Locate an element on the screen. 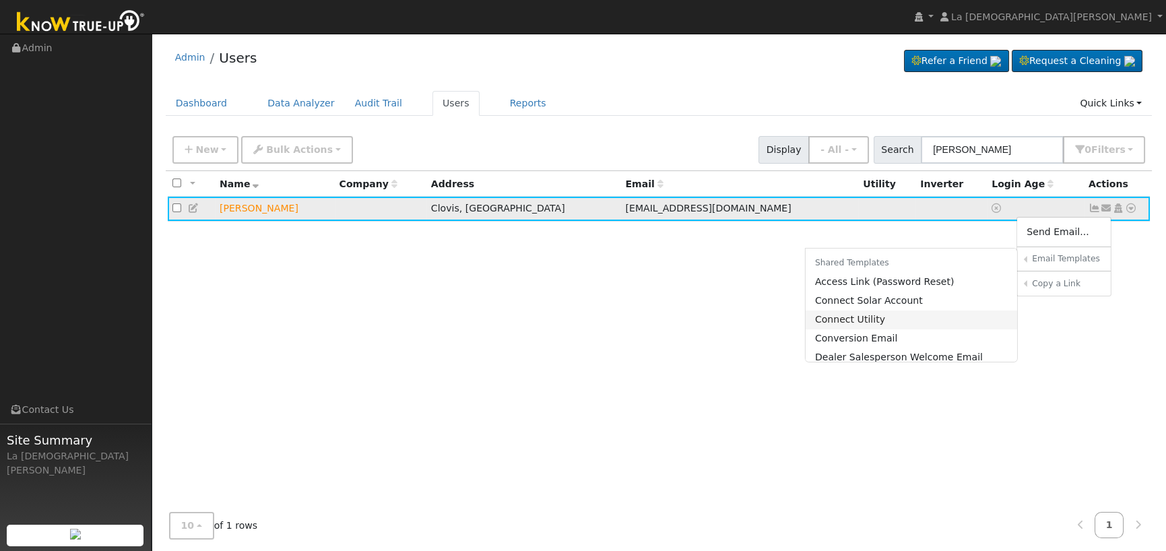 Image resolution: width=1166 pixels, height=551 pixels. button: 0Filters is located at coordinates (1104, 150).